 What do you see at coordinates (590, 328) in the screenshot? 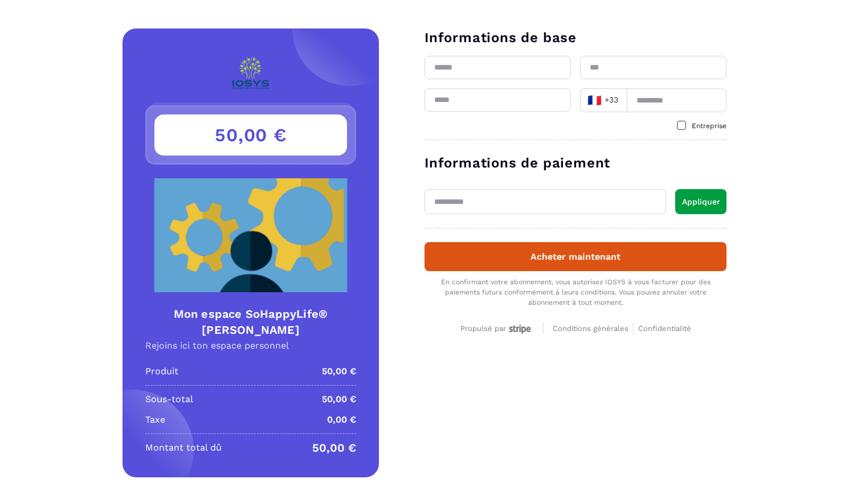
I see `span: Conditions générales` at bounding box center [590, 328].